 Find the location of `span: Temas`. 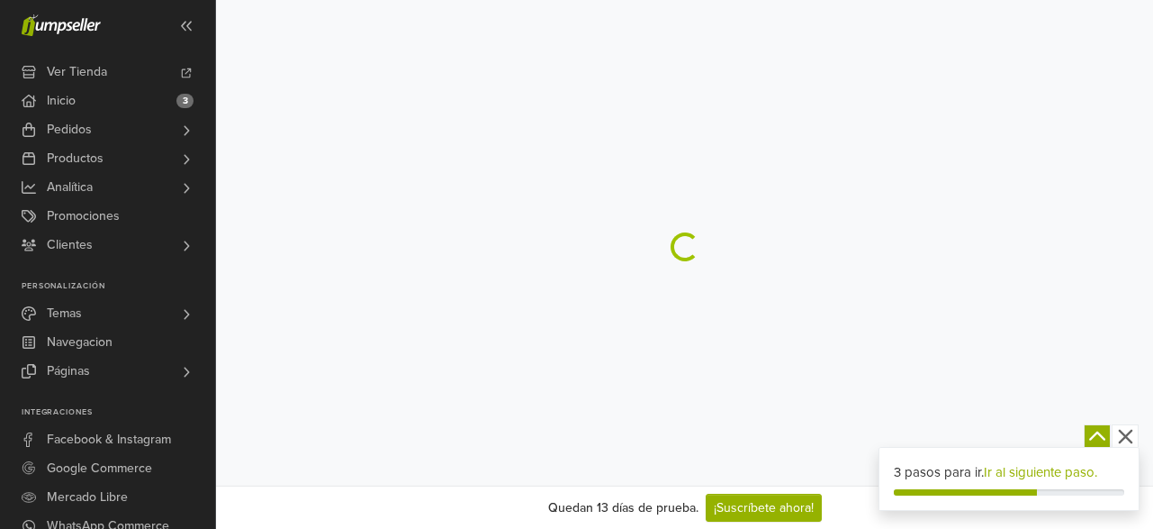

span: Temas is located at coordinates (64, 313).